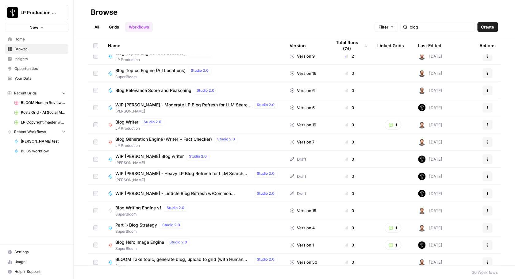  Describe the element at coordinates (194, 45) in the screenshot. I see `div: Name` at that location.